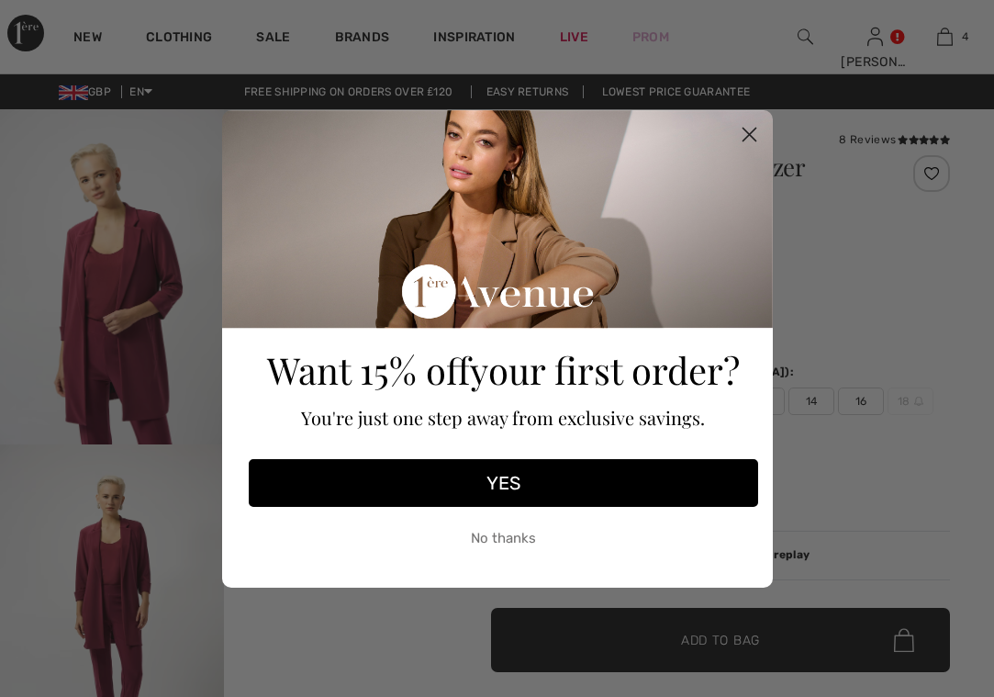 The height and width of the screenshot is (697, 994). Describe the element at coordinates (605, 369) in the screenshot. I see `span: your first order?` at that location.